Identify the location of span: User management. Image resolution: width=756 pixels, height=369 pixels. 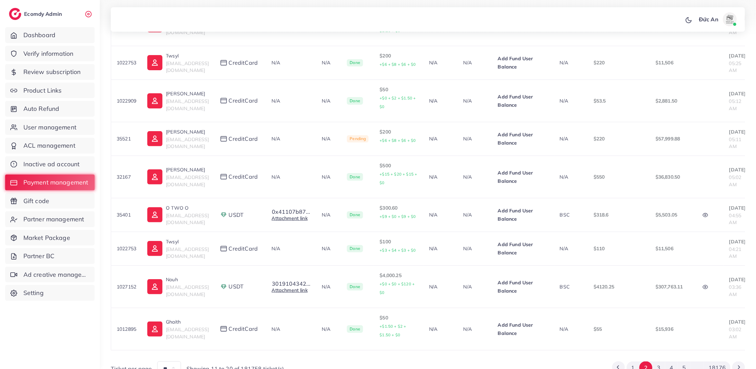
(50, 127).